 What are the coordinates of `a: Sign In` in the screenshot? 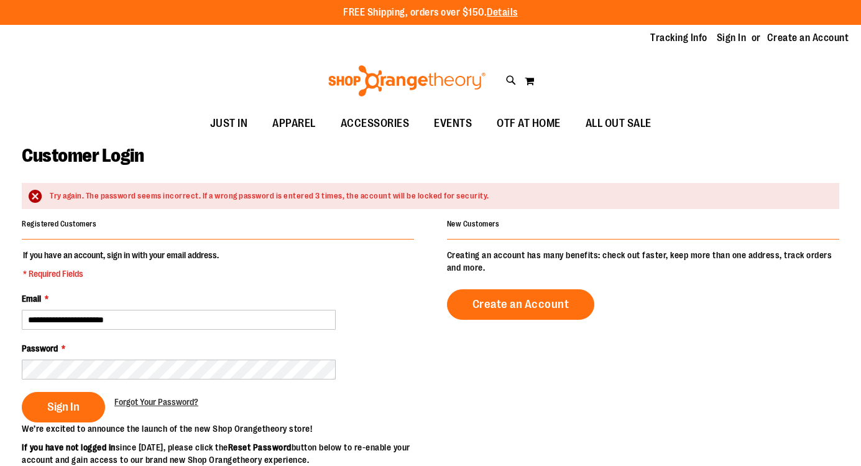 It's located at (732, 38).